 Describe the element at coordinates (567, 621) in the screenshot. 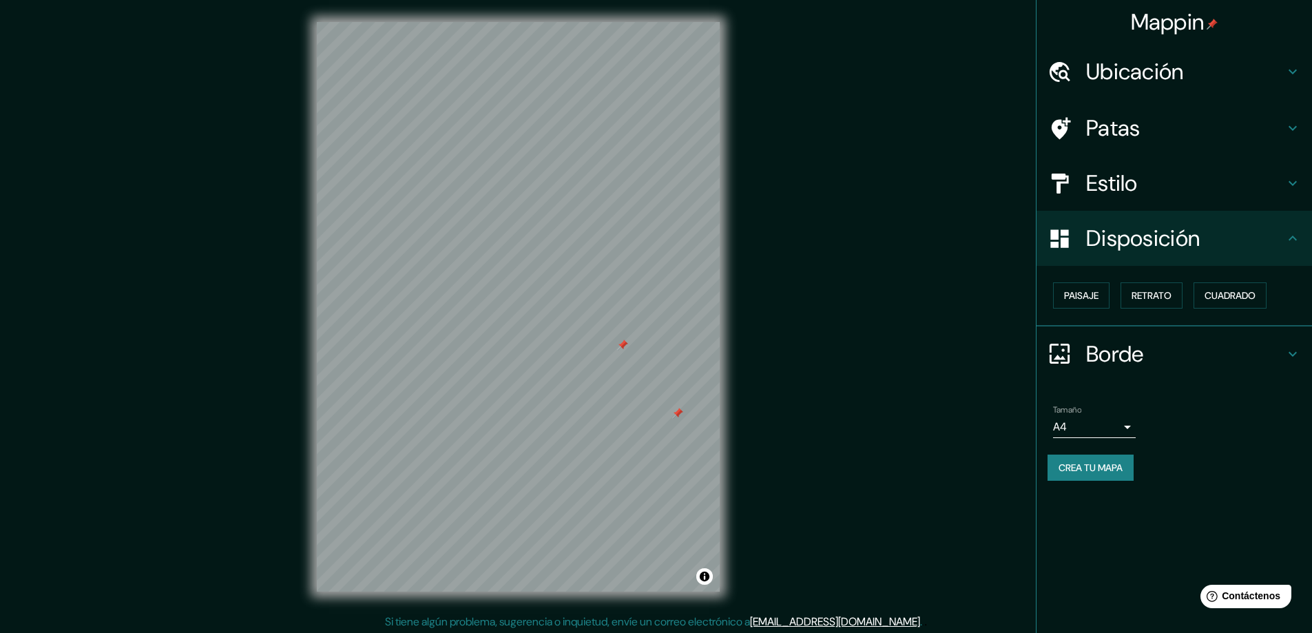

I see `font: Si tiene algún problema, sugerencia o inquietud, envíe un correo electrónico a` at that location.